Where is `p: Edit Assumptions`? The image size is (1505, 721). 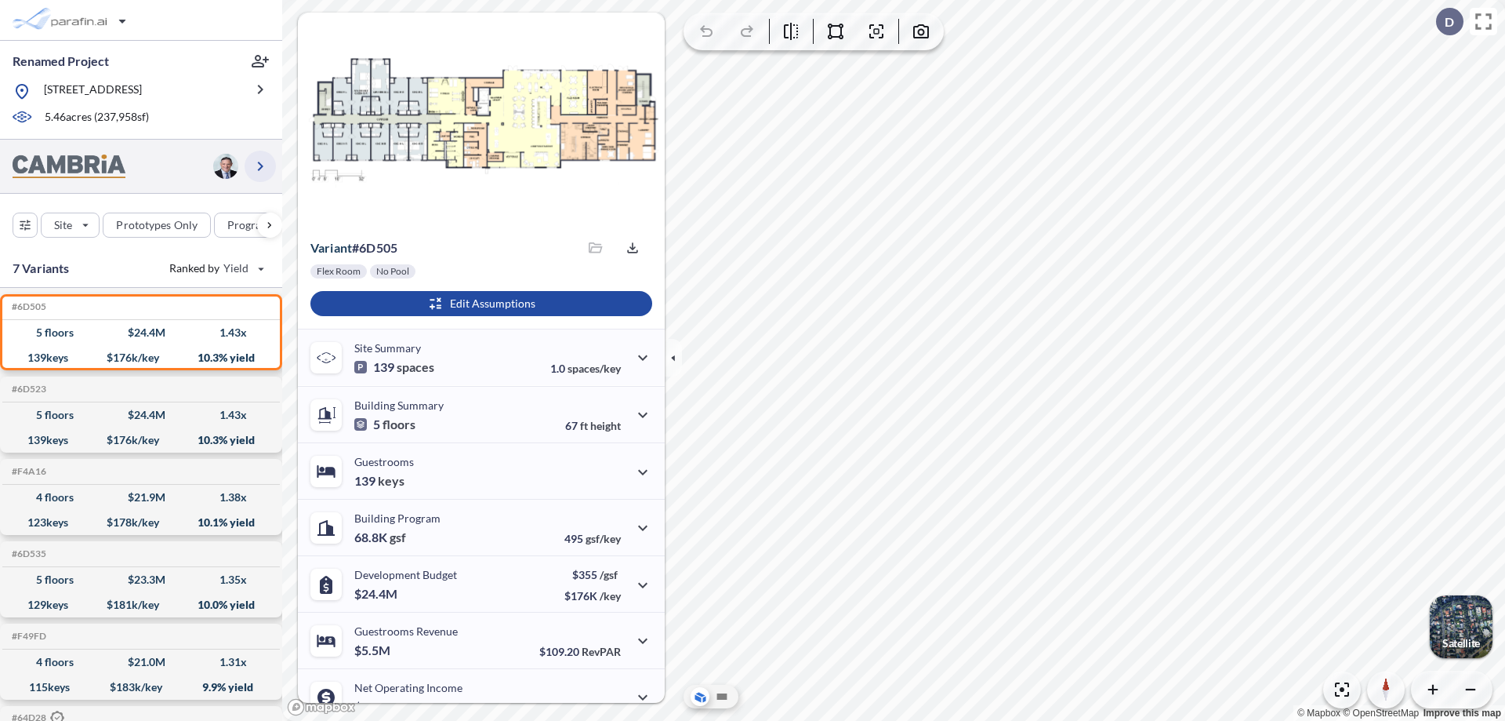
p: Edit Assumptions is located at coordinates (492, 303).